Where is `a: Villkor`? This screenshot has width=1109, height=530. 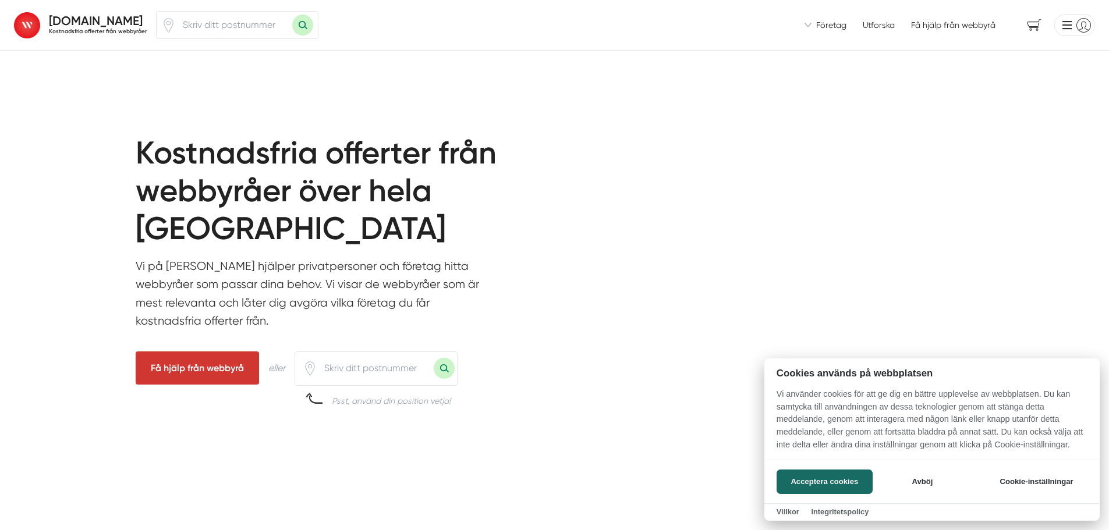
a: Villkor is located at coordinates (788, 512).